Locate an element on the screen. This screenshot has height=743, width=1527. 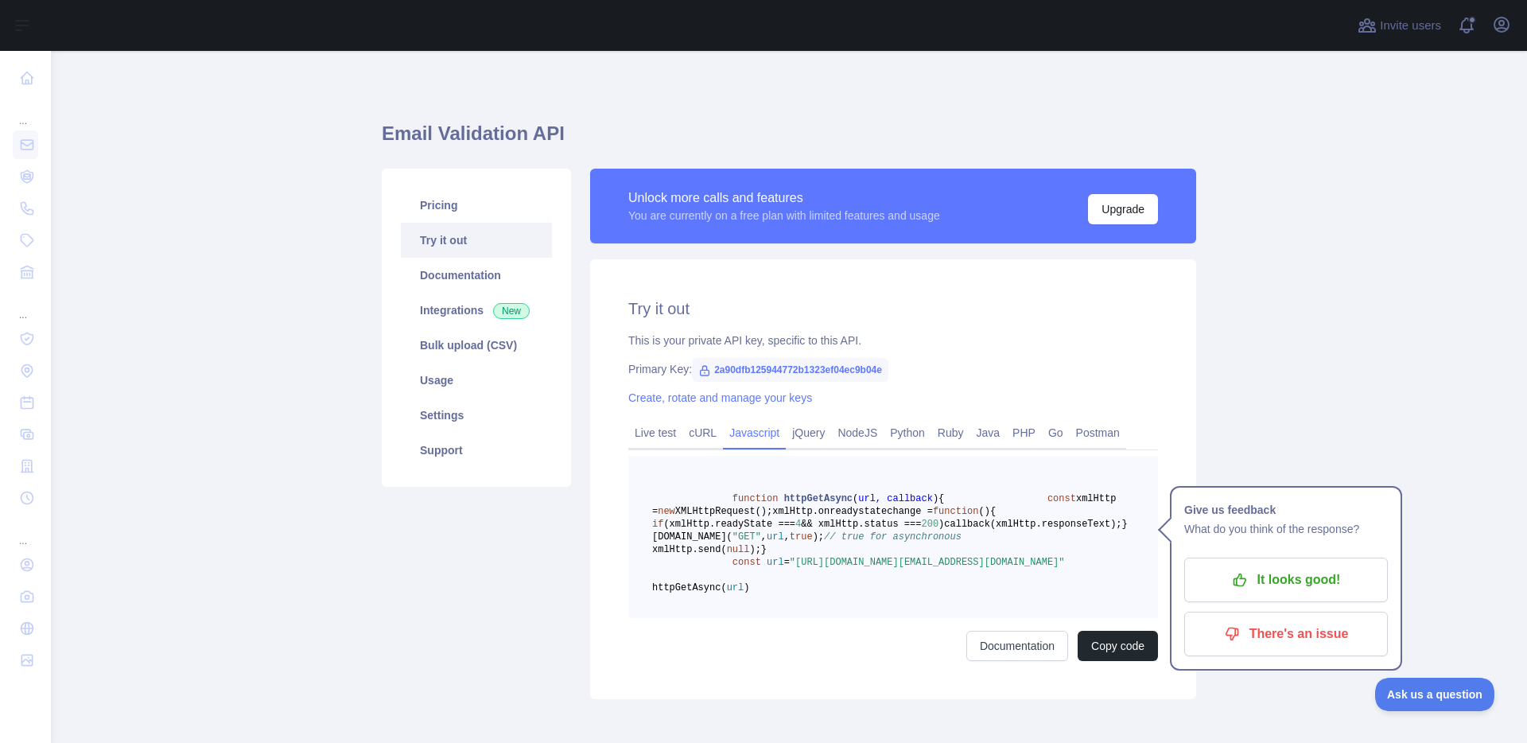
div: Primary Key: is located at coordinates (893, 369).